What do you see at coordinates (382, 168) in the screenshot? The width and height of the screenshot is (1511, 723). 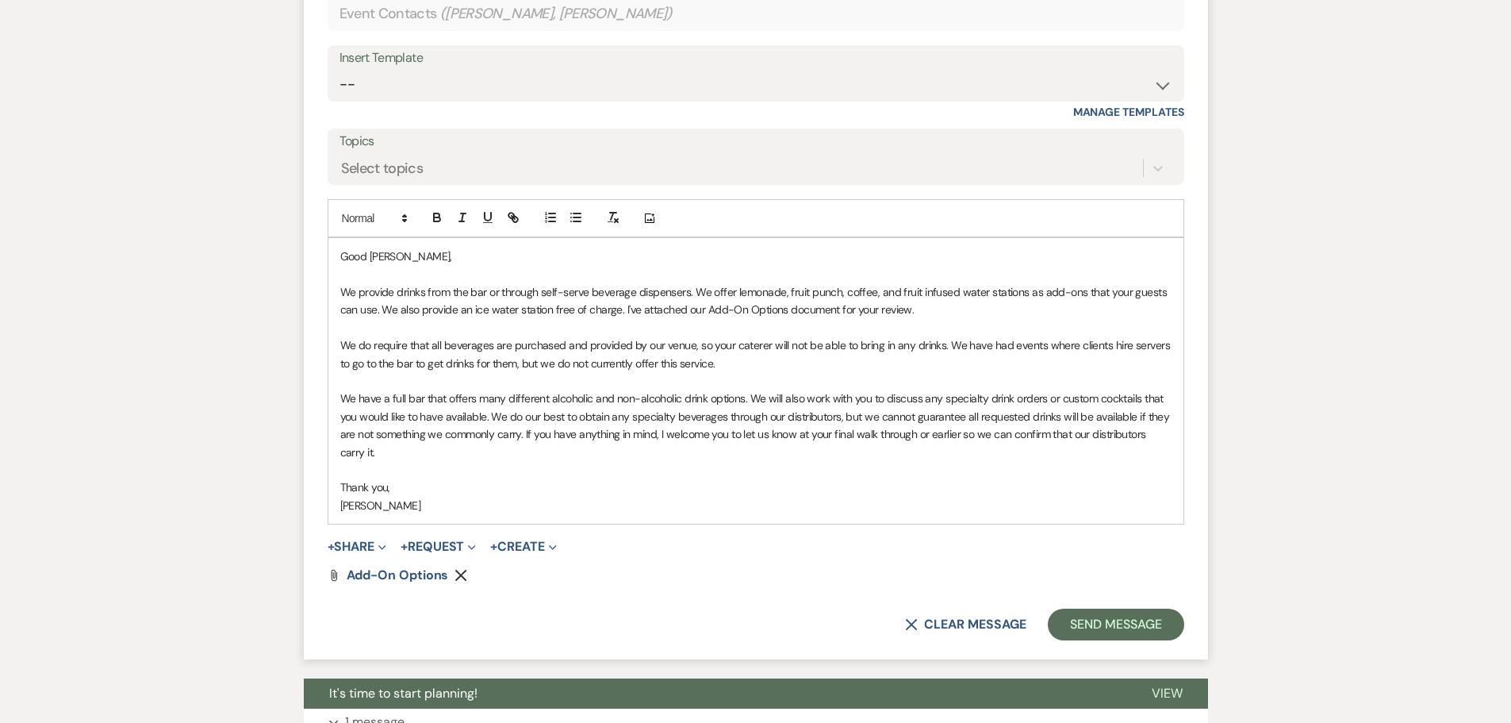 I see `div: Select topics` at bounding box center [382, 168].